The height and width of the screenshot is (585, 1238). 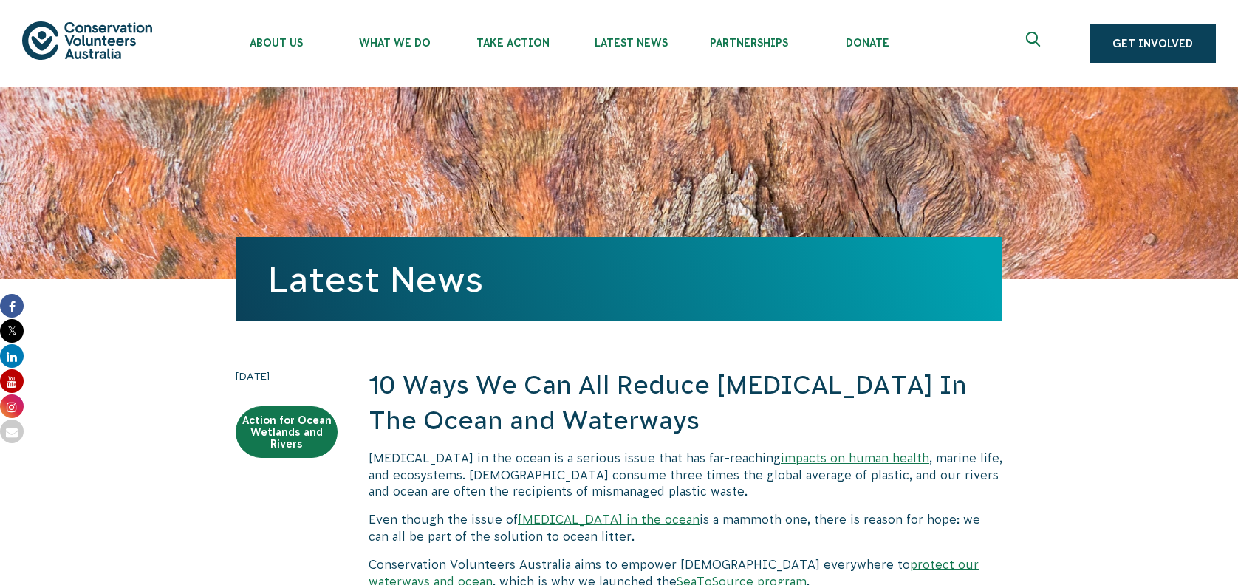 I want to click on span: Expand search box, so click(x=1035, y=44).